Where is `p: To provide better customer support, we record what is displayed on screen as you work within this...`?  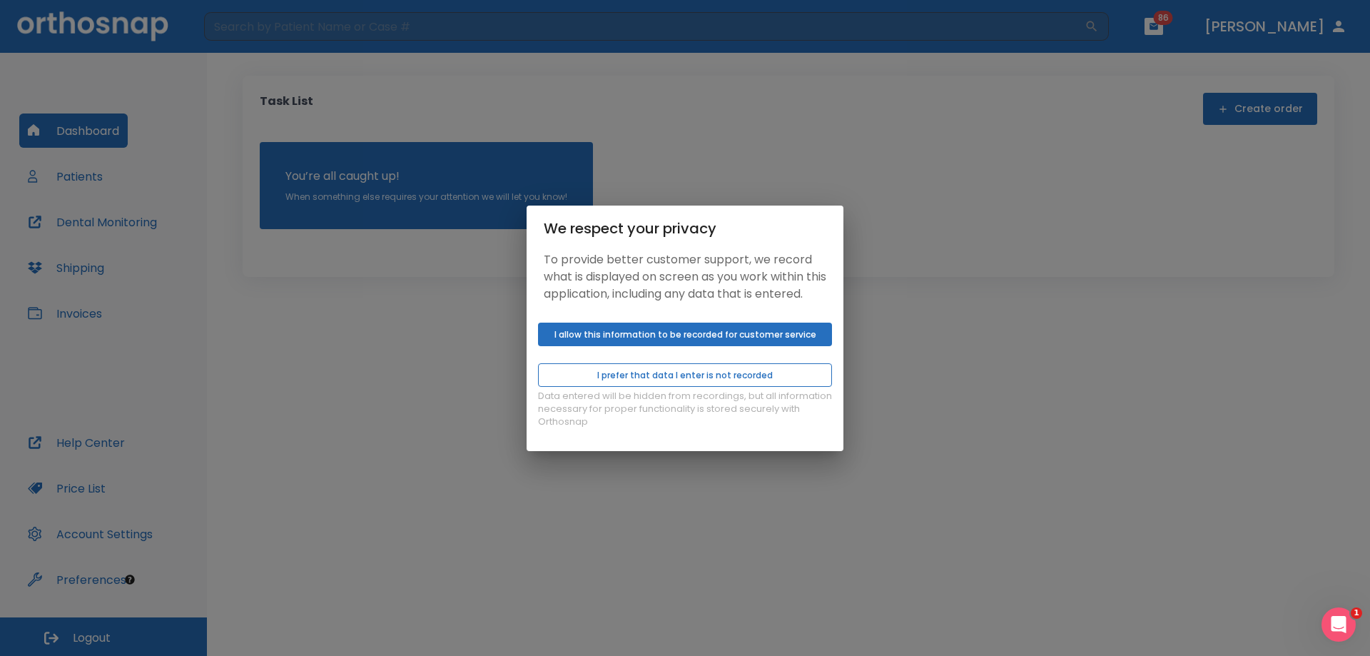
p: To provide better customer support, we record what is displayed on screen as you work within this... is located at coordinates (685, 277).